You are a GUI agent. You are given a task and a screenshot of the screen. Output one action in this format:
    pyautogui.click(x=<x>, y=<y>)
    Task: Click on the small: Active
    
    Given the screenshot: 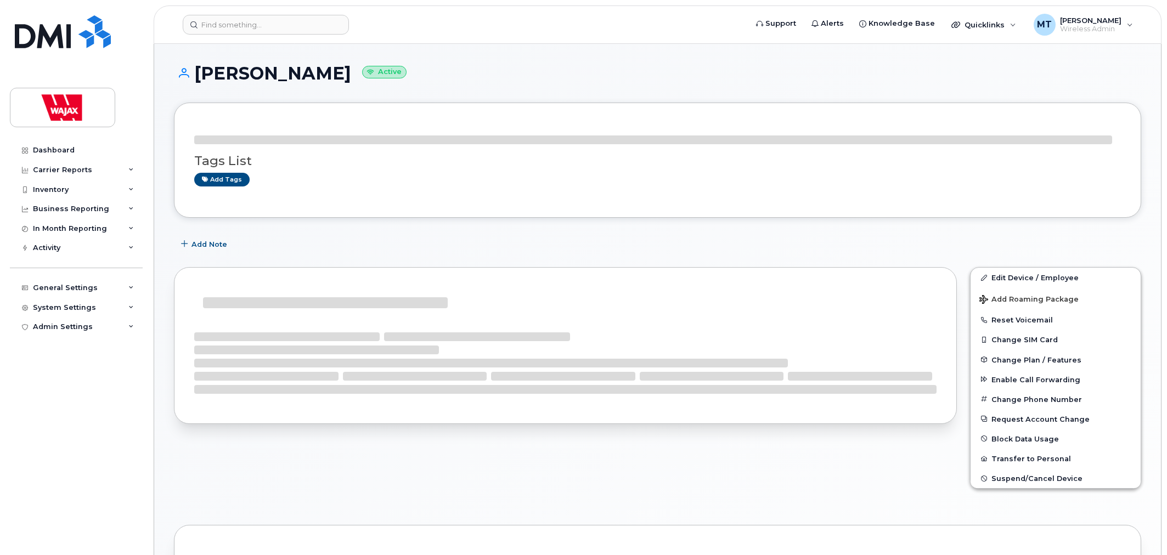 What is the action you would take?
    pyautogui.click(x=384, y=72)
    